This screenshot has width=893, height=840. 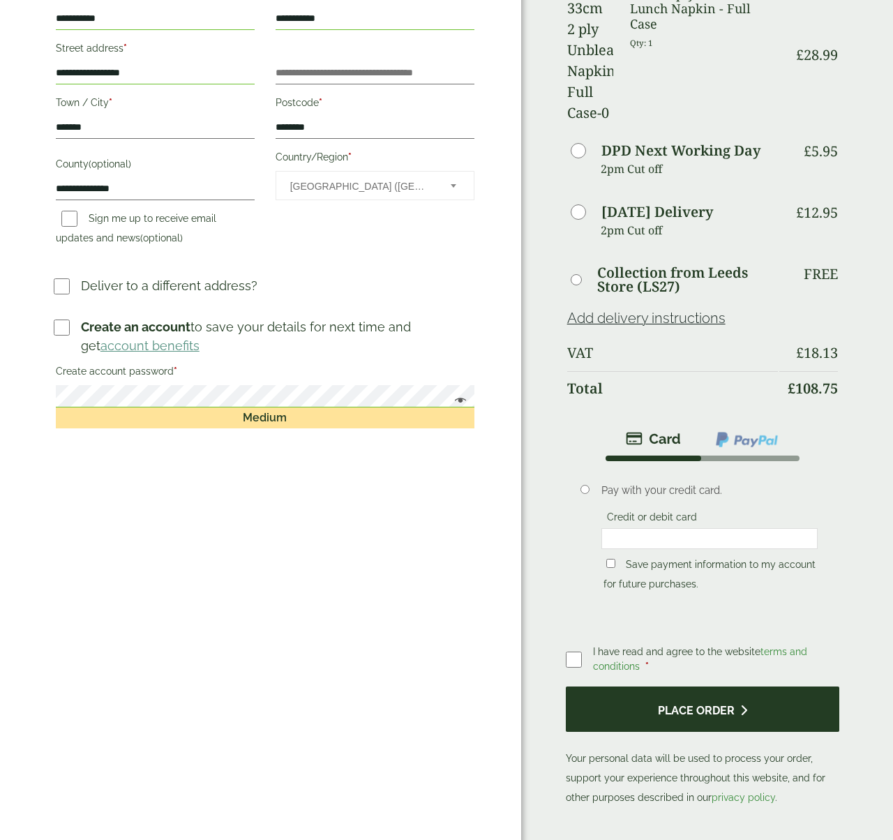 I want to click on label: Save payment information to my account for future purchases., so click(x=710, y=576).